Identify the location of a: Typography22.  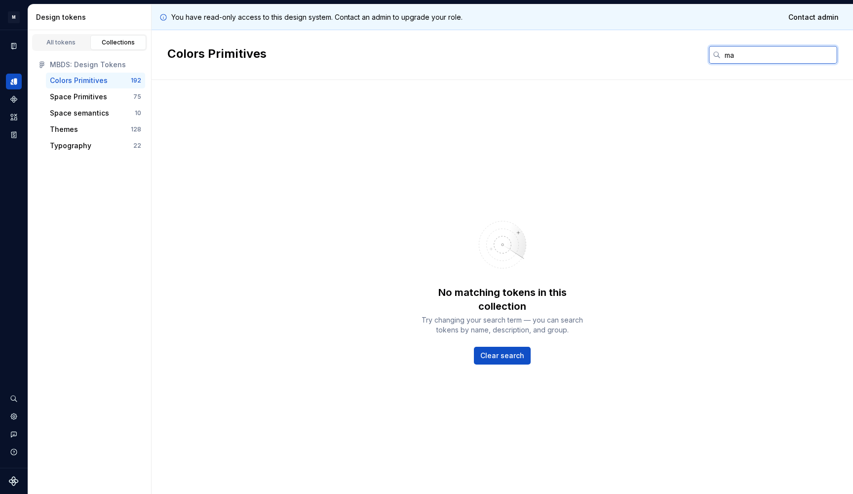
(95, 146).